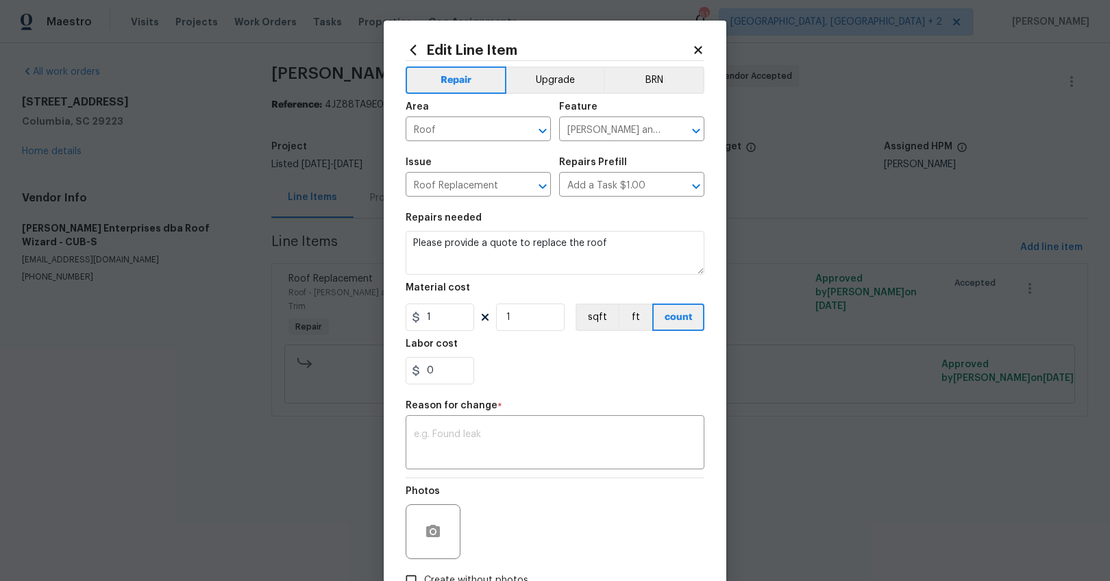 This screenshot has width=1110, height=581. I want to click on h2: Edit Line Item, so click(549, 50).